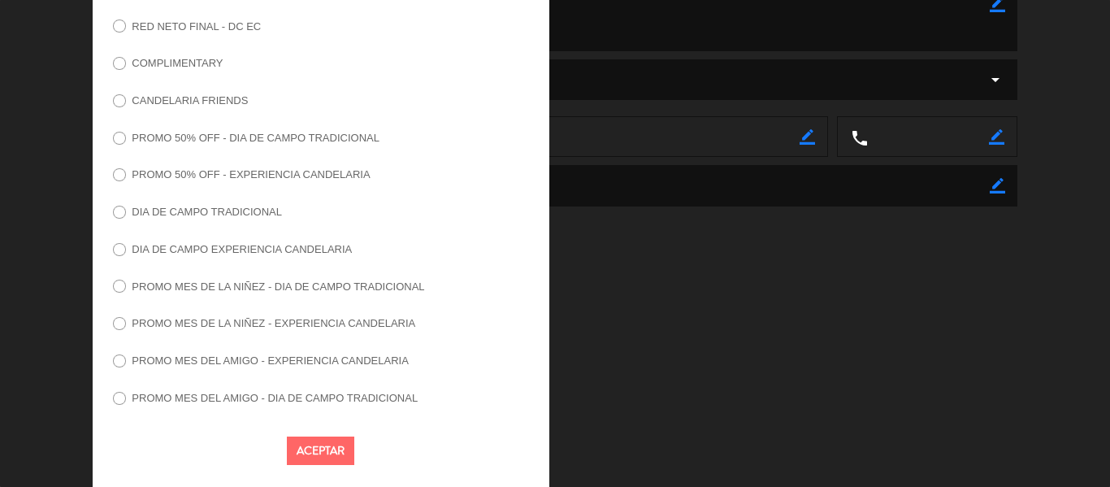 Image resolution: width=1110 pixels, height=487 pixels. What do you see at coordinates (255, 137) in the screenshot?
I see `label: PROMO 50% OFF - DIA DE CAMPO TRADICIONAL` at bounding box center [255, 137].